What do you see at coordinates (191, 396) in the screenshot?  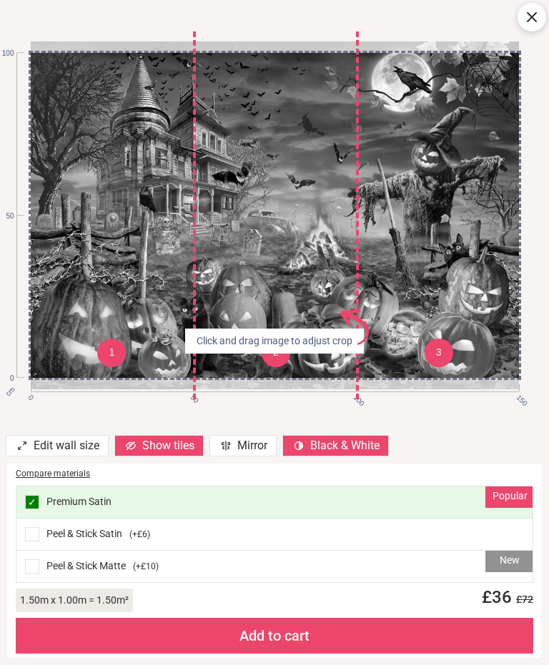 I see `span: 50` at bounding box center [191, 396].